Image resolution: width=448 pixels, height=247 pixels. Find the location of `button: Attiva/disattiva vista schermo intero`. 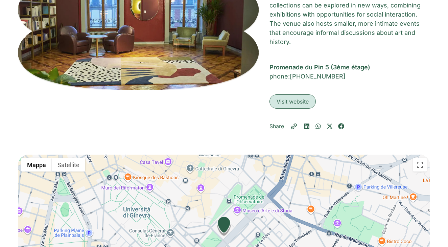

button: Attiva/disattiva vista schermo intero is located at coordinates (420, 165).